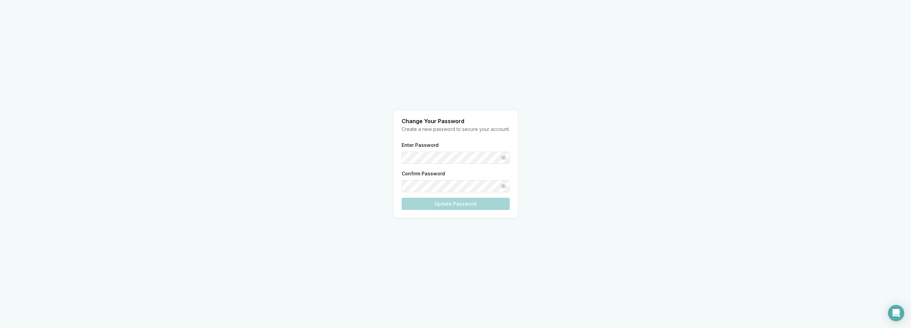 The width and height of the screenshot is (911, 328). What do you see at coordinates (456, 129) in the screenshot?
I see `div: Create a new password to secure your account.` at bounding box center [456, 129].